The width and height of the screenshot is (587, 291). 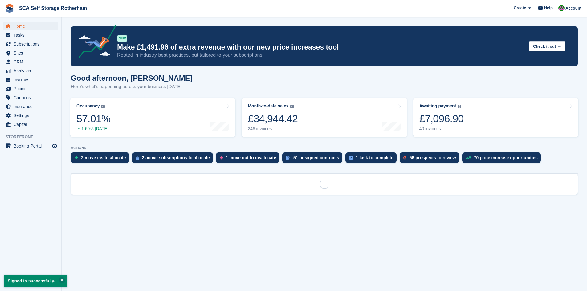 I want to click on div: 56 prospects to review, so click(x=433, y=158).